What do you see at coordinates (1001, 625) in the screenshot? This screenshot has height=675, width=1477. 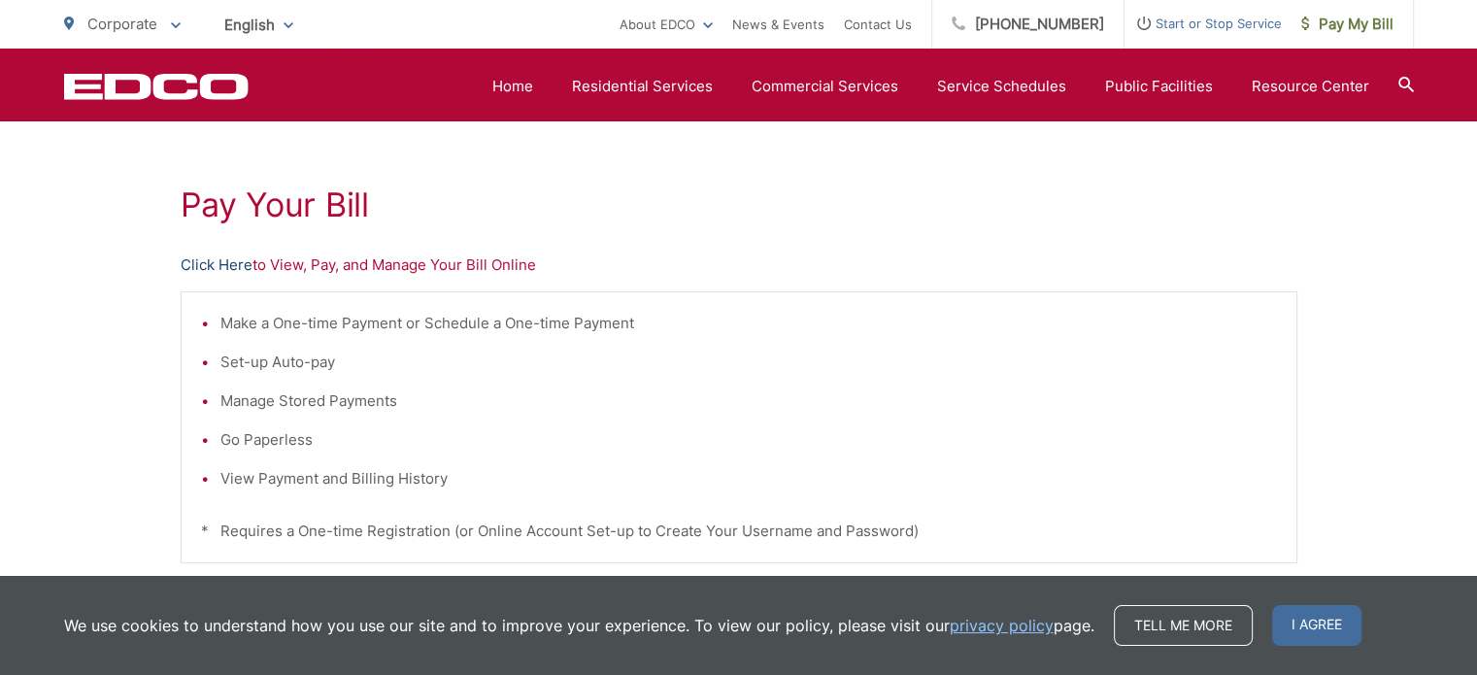 I see `a: privacy policy` at bounding box center [1001, 625].